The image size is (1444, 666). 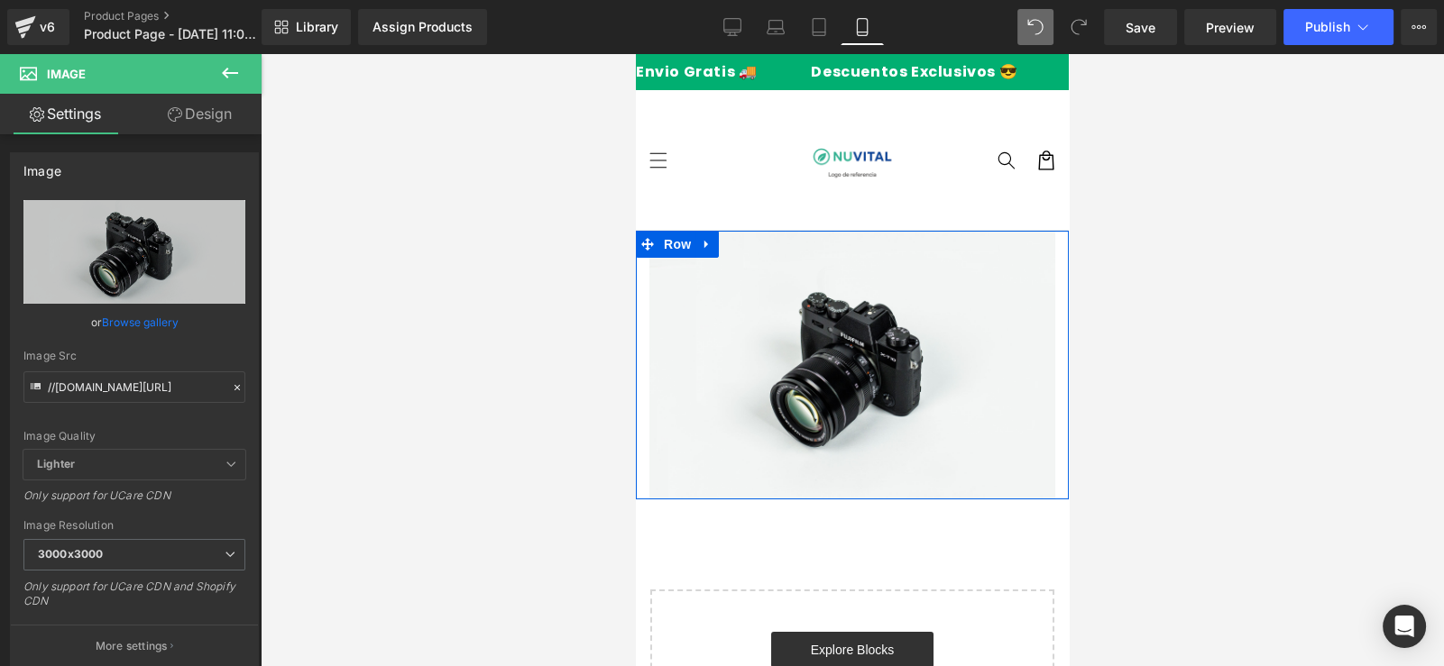 What do you see at coordinates (216, 106) in the screenshot?
I see `img: NUVITAL` at bounding box center [216, 106].